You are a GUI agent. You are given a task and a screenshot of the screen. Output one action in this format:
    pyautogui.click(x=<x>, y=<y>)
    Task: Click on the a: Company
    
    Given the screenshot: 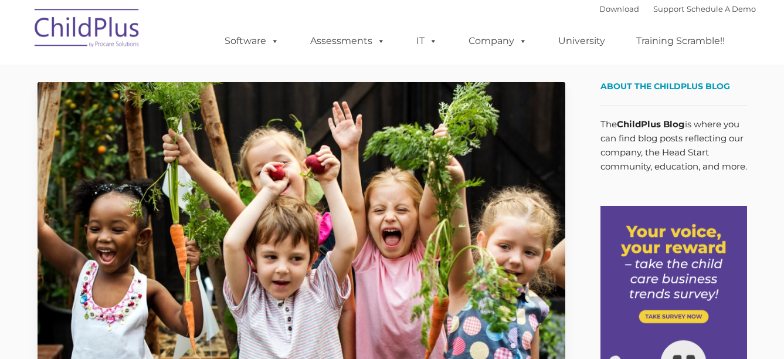 What is the action you would take?
    pyautogui.click(x=498, y=41)
    